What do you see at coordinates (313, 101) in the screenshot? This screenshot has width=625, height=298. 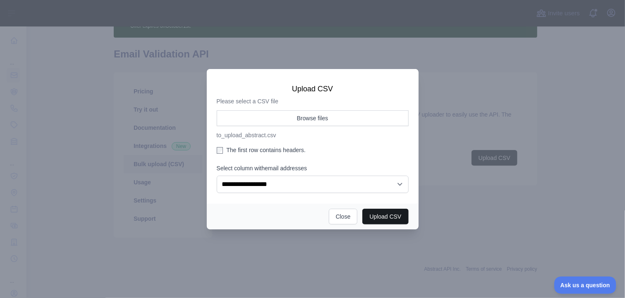 I see `p: Please select a CSV file` at bounding box center [313, 101].